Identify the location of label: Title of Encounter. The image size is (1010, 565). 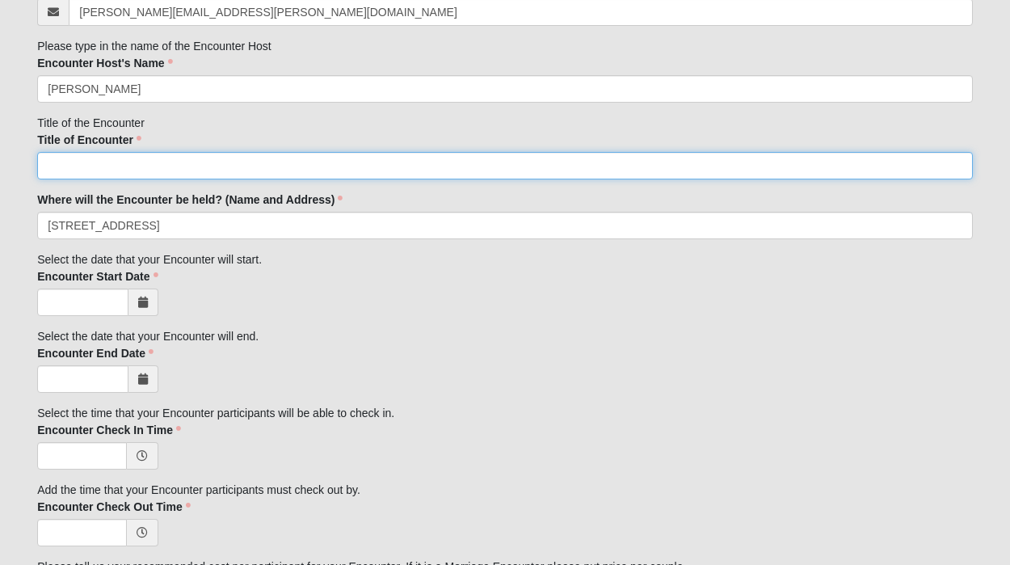
(89, 140).